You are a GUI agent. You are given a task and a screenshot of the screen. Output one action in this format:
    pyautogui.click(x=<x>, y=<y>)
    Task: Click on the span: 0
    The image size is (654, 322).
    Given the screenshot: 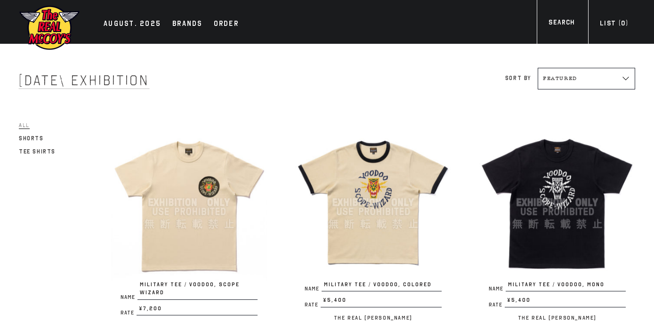 What is the action you would take?
    pyautogui.click(x=623, y=23)
    